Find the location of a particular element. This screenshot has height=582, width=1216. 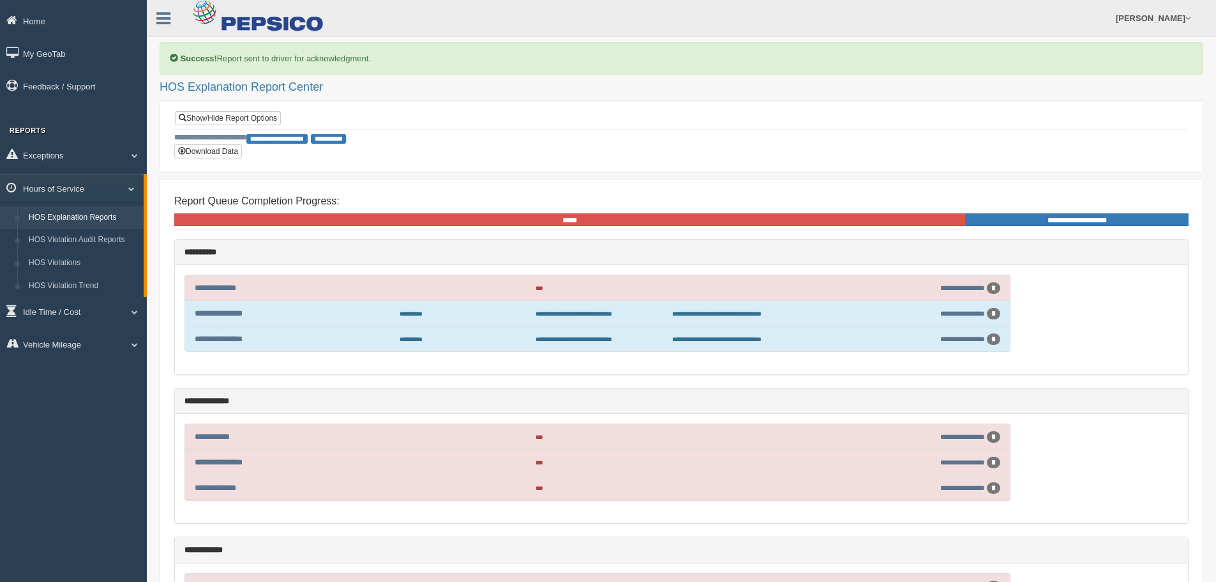

a: HOS Violation Trend is located at coordinates (83, 286).